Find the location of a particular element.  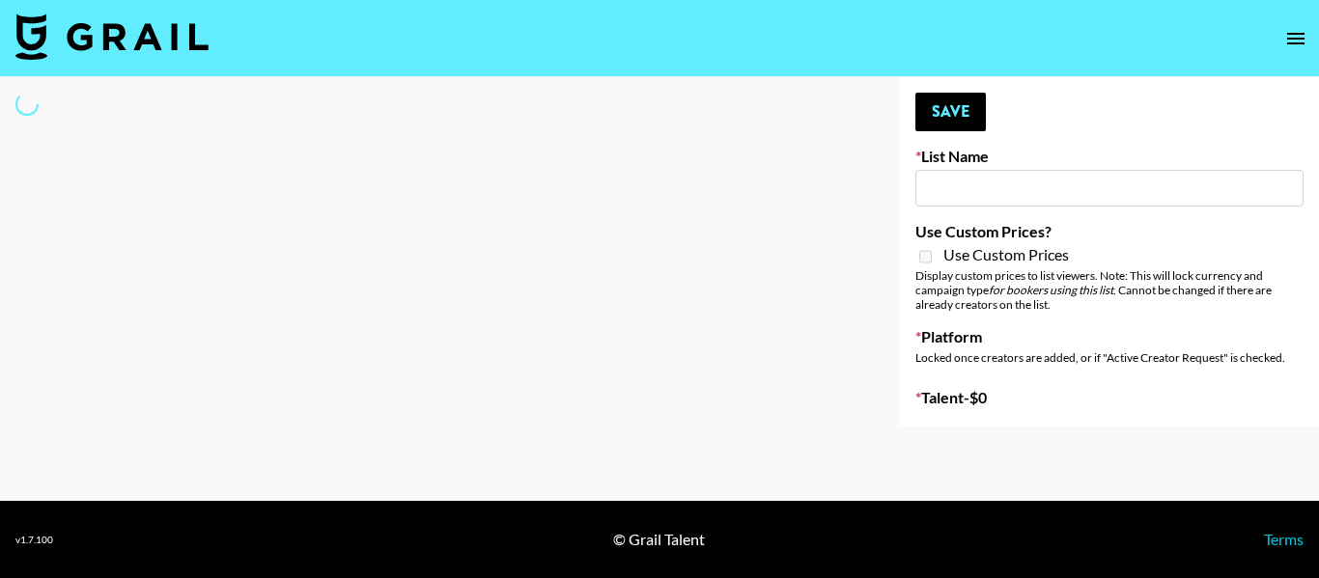

label: List Name is located at coordinates (1109, 156).